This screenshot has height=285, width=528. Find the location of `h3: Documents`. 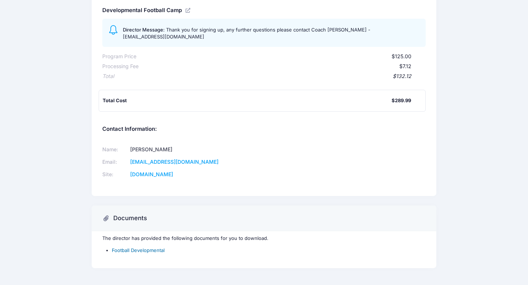

h3: Documents is located at coordinates (130, 218).